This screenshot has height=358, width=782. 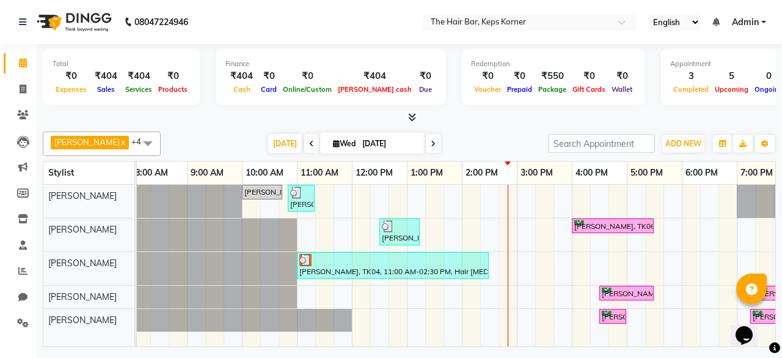 What do you see at coordinates (425, 89) in the screenshot?
I see `span: Due` at bounding box center [425, 89].